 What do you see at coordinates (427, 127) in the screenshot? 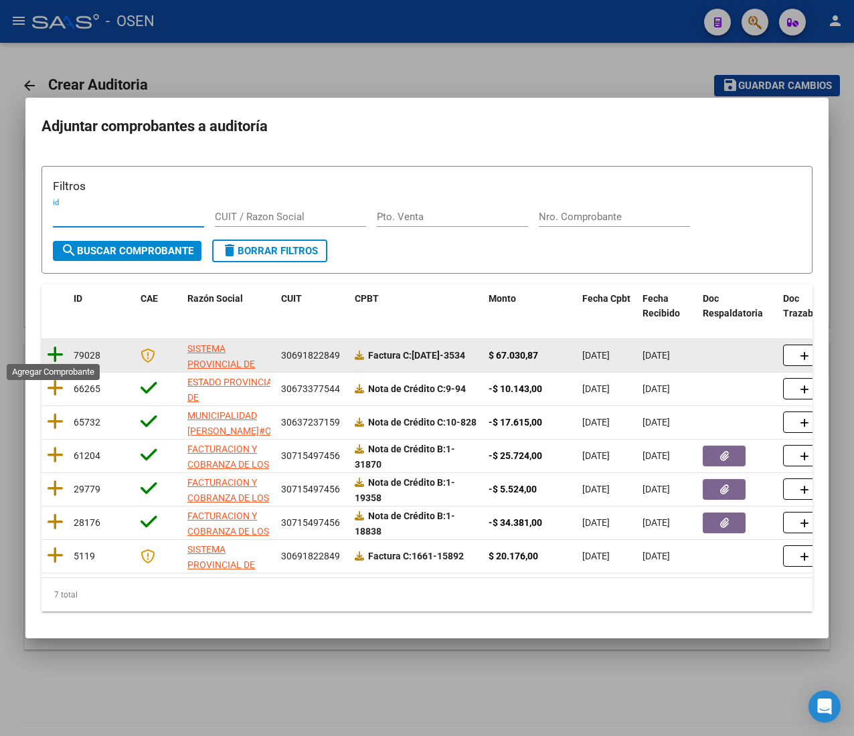
I see `h2: Adjuntar comprobantes a auditoría` at bounding box center [427, 127].